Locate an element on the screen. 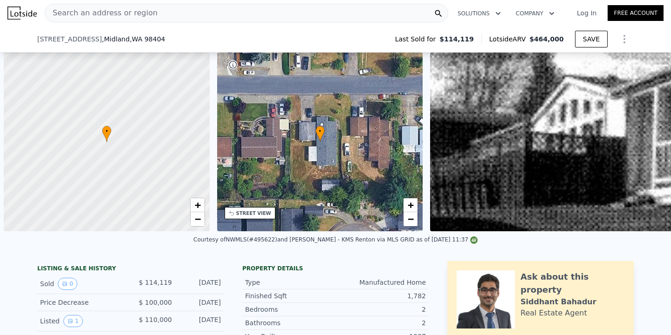 Image resolution: width=671 pixels, height=335 pixels. span: , Midland is located at coordinates (134, 39).